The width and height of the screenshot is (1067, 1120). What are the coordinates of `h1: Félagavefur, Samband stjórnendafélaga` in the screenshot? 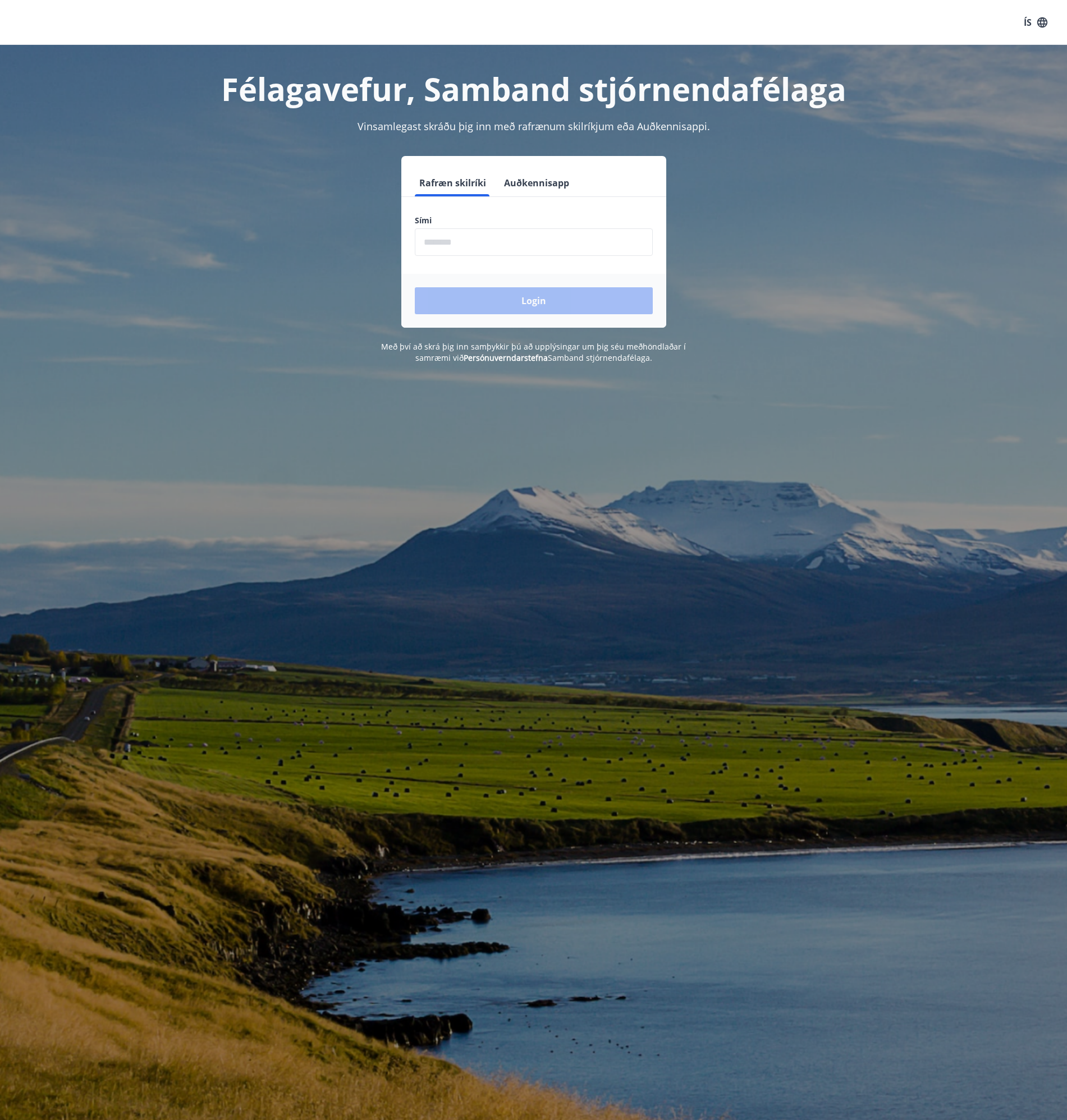 It's located at (534, 89).